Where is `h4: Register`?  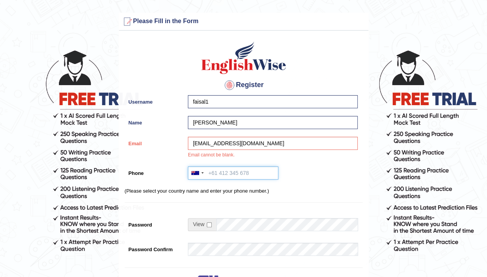
h4: Register is located at coordinates (244, 85).